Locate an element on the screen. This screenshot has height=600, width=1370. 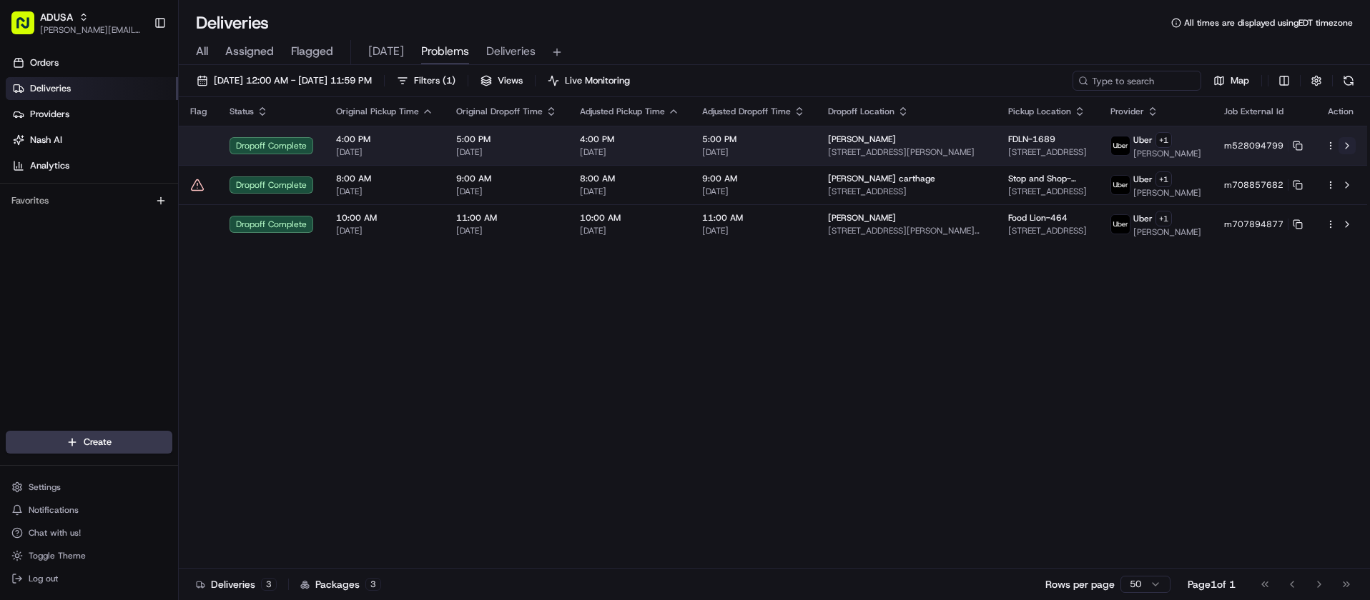
span: Create is located at coordinates (97, 443).